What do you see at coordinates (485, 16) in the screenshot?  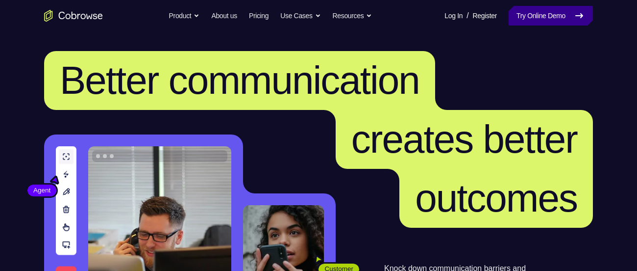 I see `a: Register` at bounding box center [485, 16].